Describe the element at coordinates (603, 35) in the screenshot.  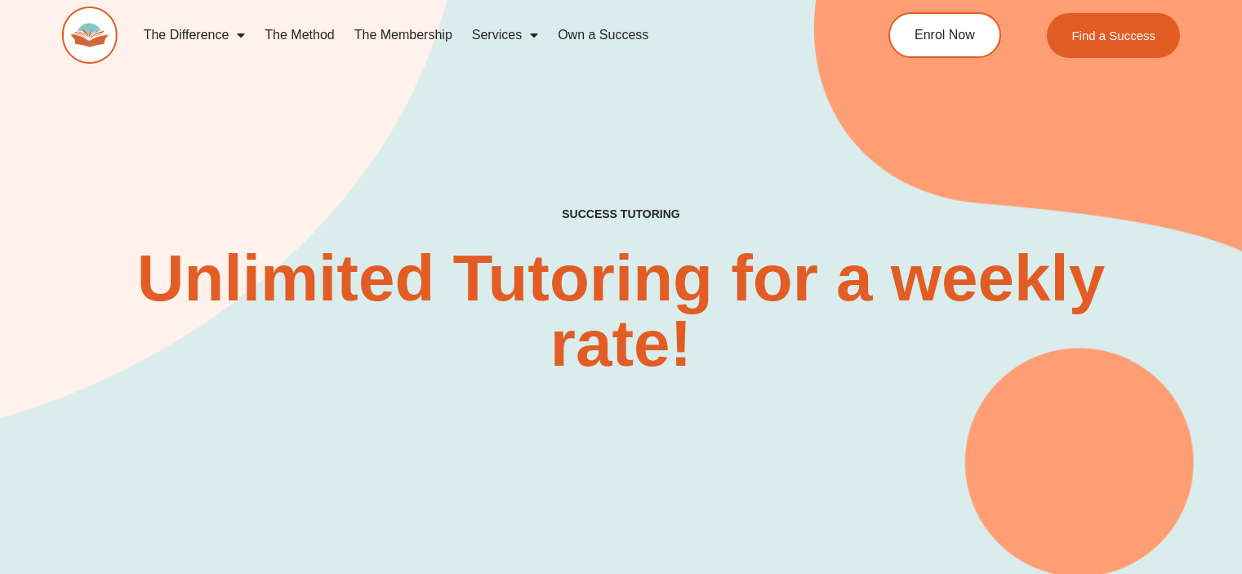
I see `a: Own a Success` at that location.